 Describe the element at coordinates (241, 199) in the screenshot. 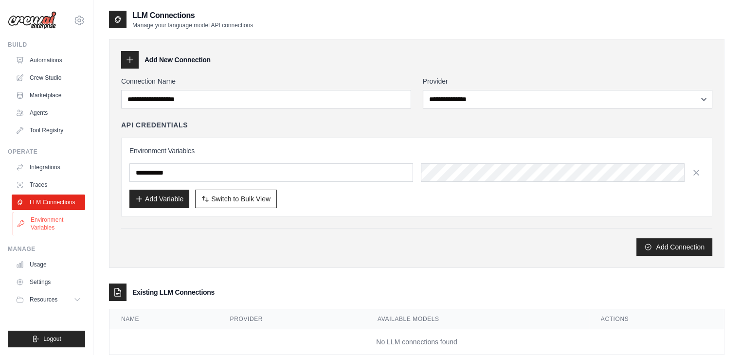

I see `span: Switch to Bulk View` at that location.